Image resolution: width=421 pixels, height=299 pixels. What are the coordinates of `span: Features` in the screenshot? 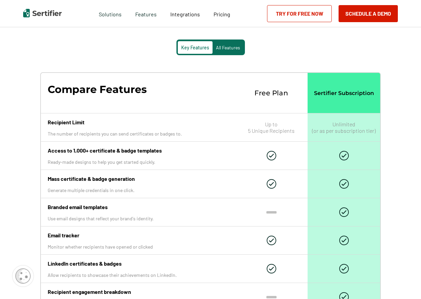 It's located at (146, 13).